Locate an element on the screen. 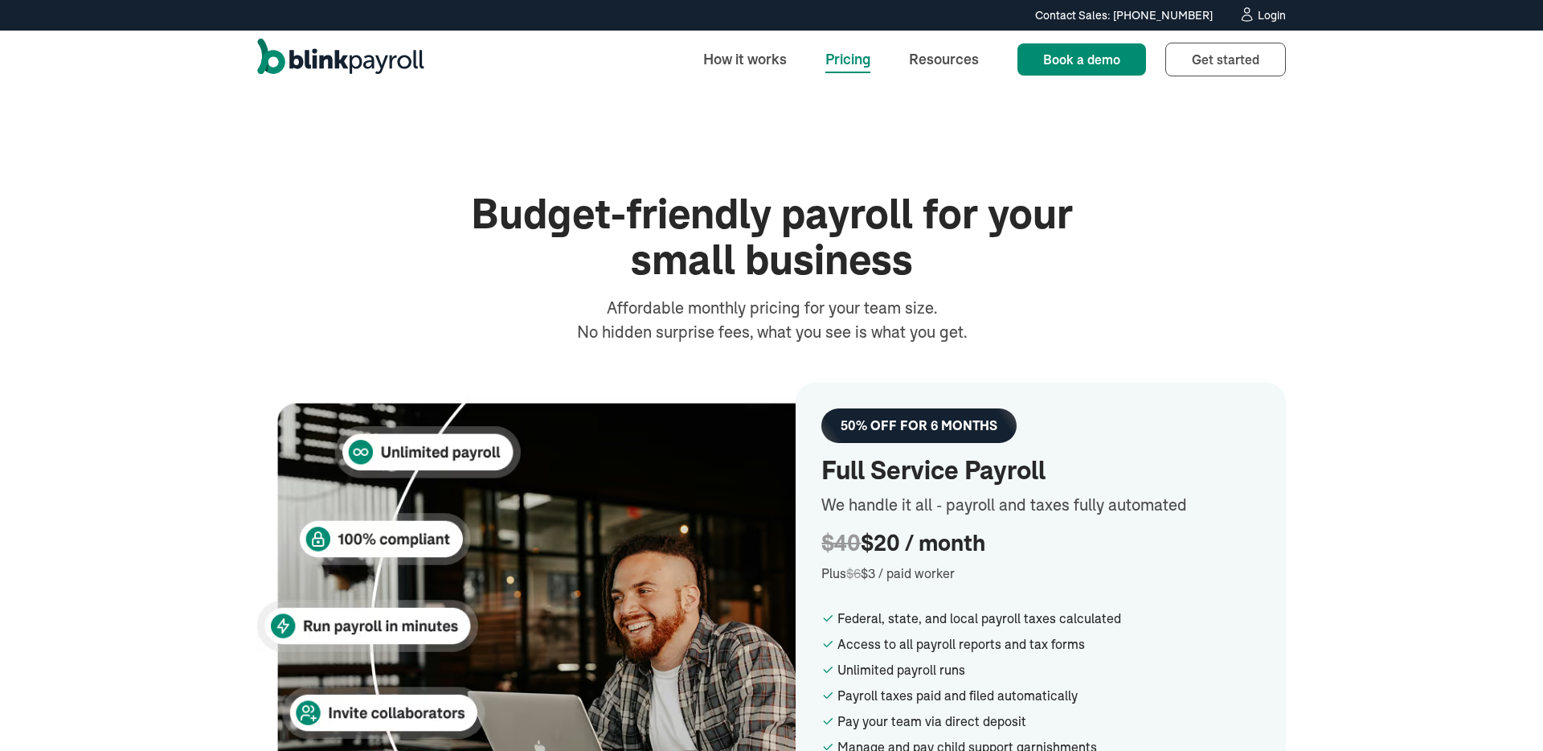 The image size is (1543, 751). a: Login is located at coordinates (1262, 15).